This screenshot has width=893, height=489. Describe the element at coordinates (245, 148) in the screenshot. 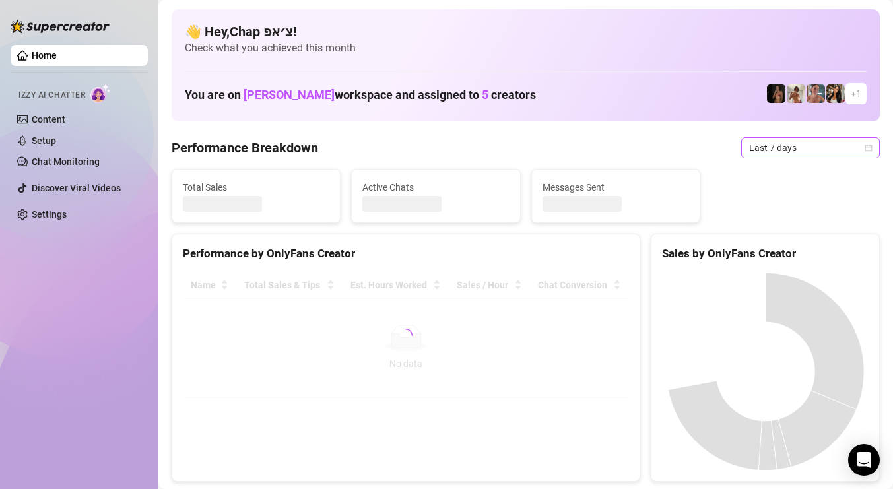

I see `h4: Performance Breakdown` at that location.